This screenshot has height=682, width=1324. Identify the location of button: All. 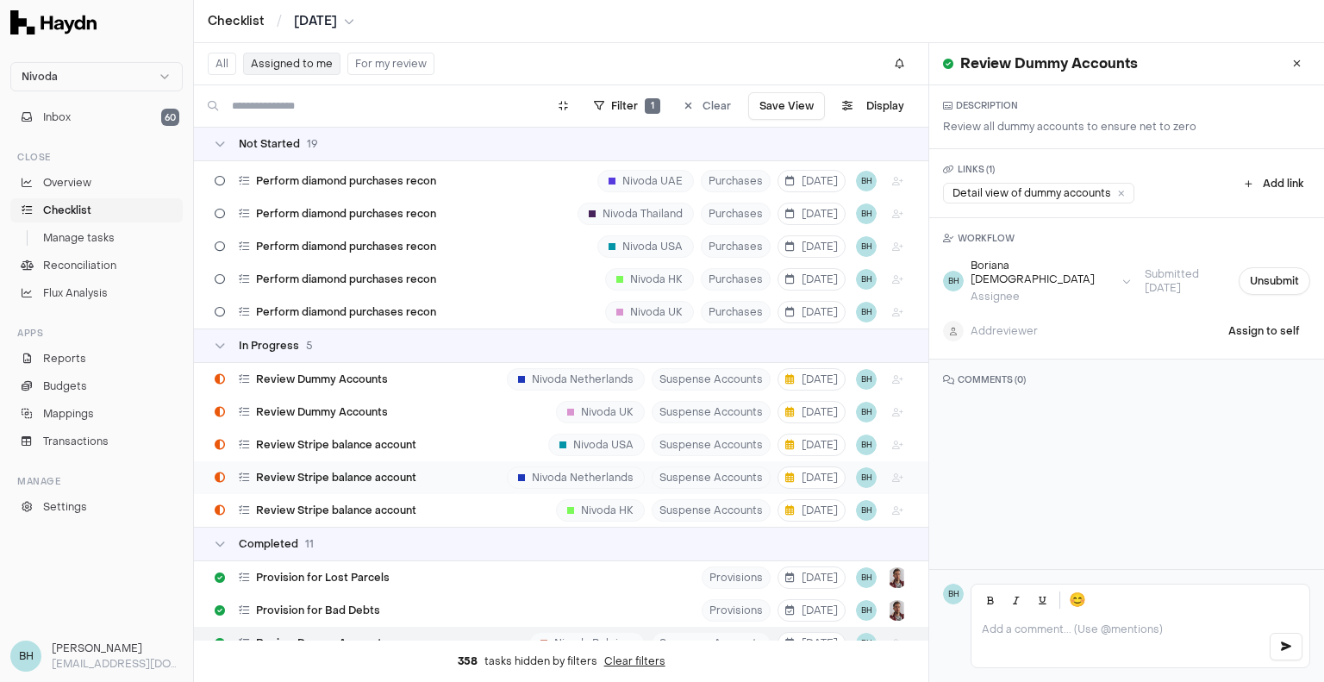
(221, 64).